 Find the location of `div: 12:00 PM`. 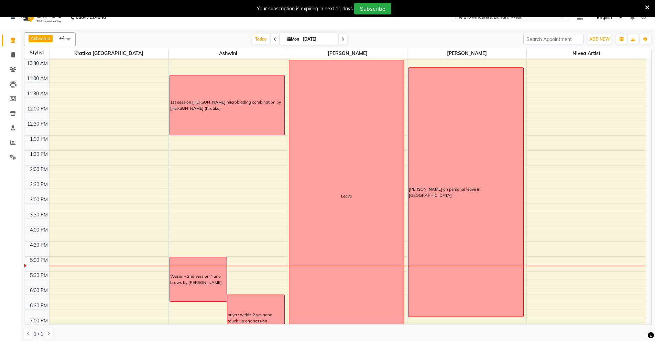

div: 12:00 PM is located at coordinates (37, 109).